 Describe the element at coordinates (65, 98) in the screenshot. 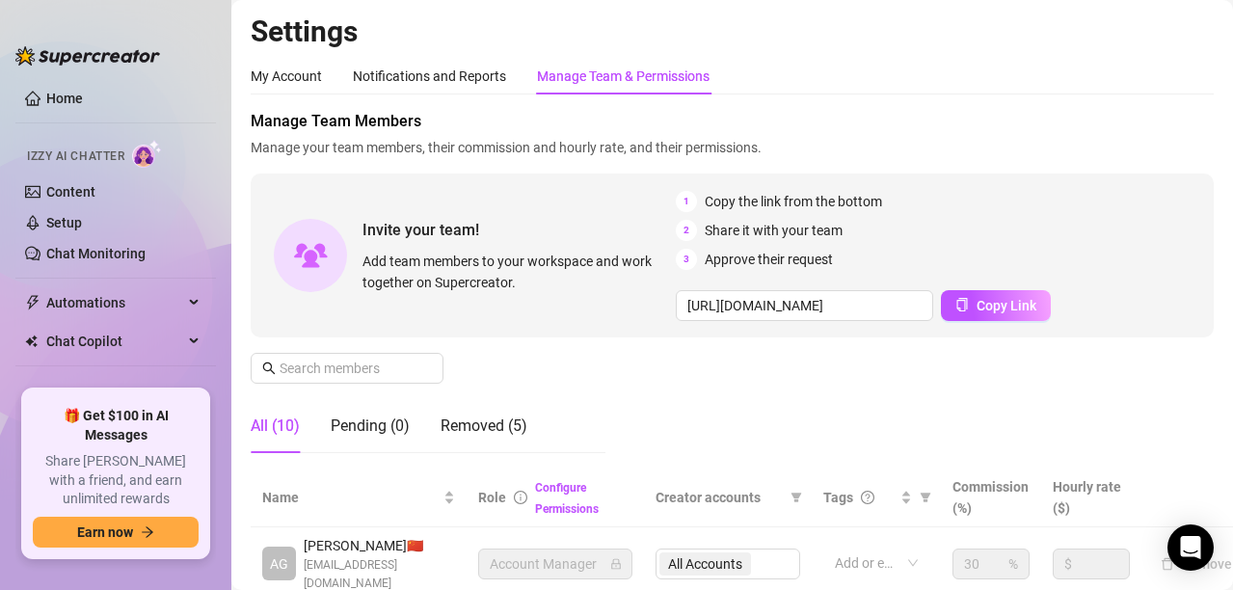

I see `a: Home` at that location.